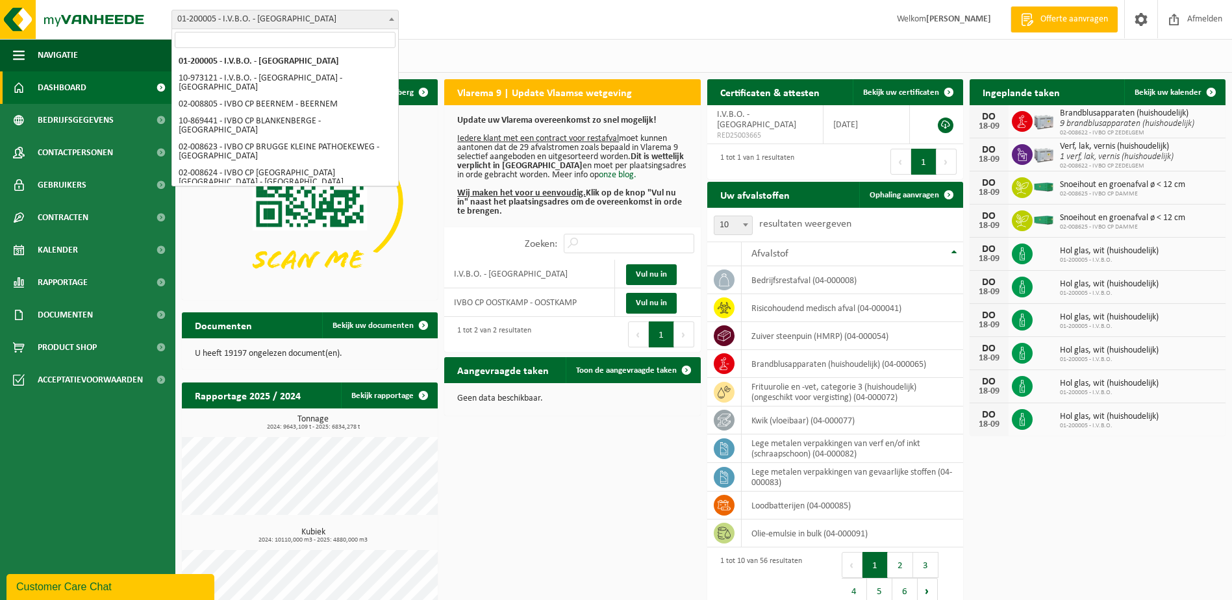 The width and height of the screenshot is (1232, 600). I want to click on span: Bekijk uw kalender, so click(1167, 92).